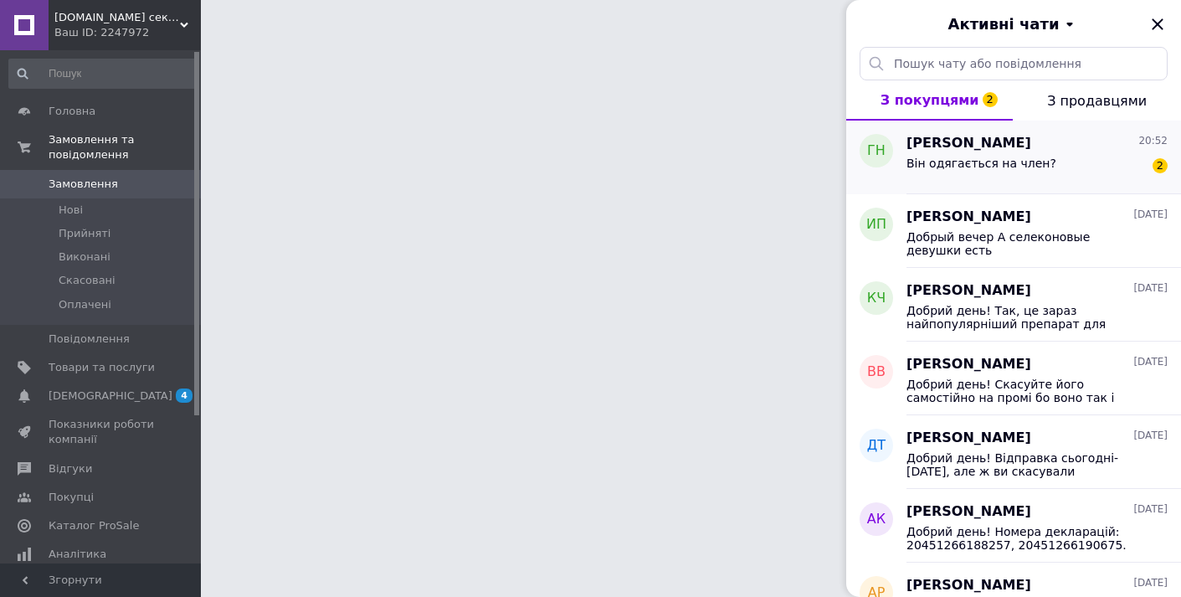 The height and width of the screenshot is (597, 1181). I want to click on span: Добрий день! Скасуйте його самостійно на промі бо воно так і буде вам постійно підтягуватись, so click(1026, 391).